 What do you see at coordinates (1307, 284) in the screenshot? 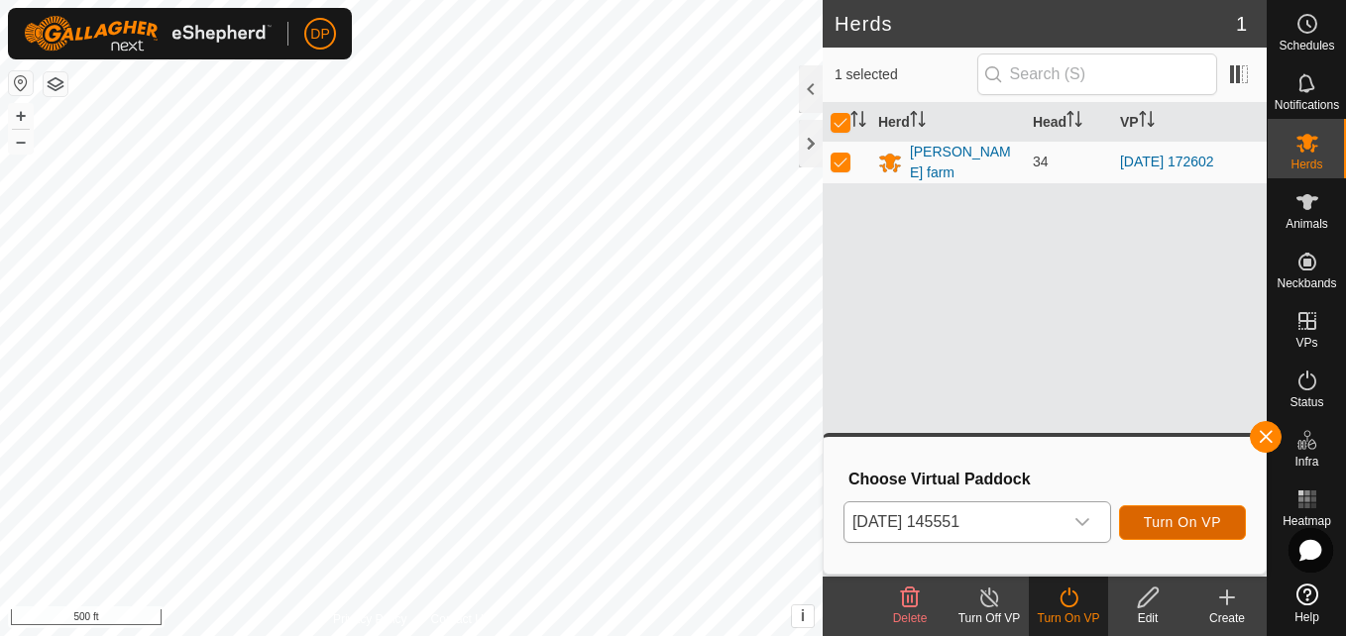
I see `span: Neckbands` at bounding box center [1307, 284].